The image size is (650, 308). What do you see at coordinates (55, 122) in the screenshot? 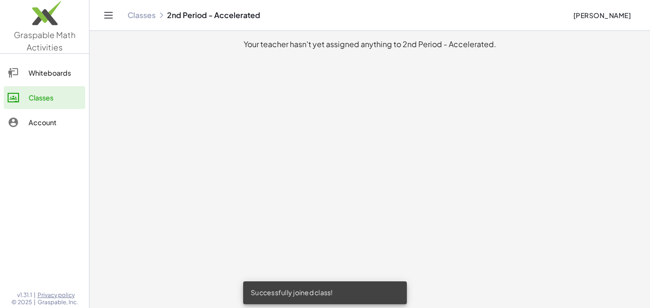
I see `div: Account` at bounding box center [55, 122].